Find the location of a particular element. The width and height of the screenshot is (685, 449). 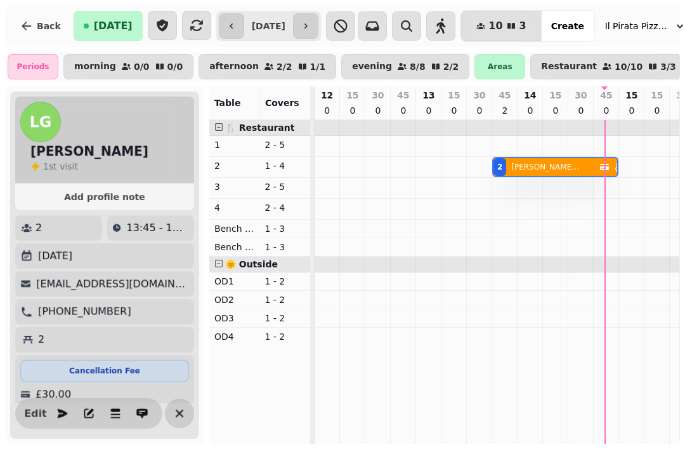

p: Bench Right is located at coordinates (235, 247).